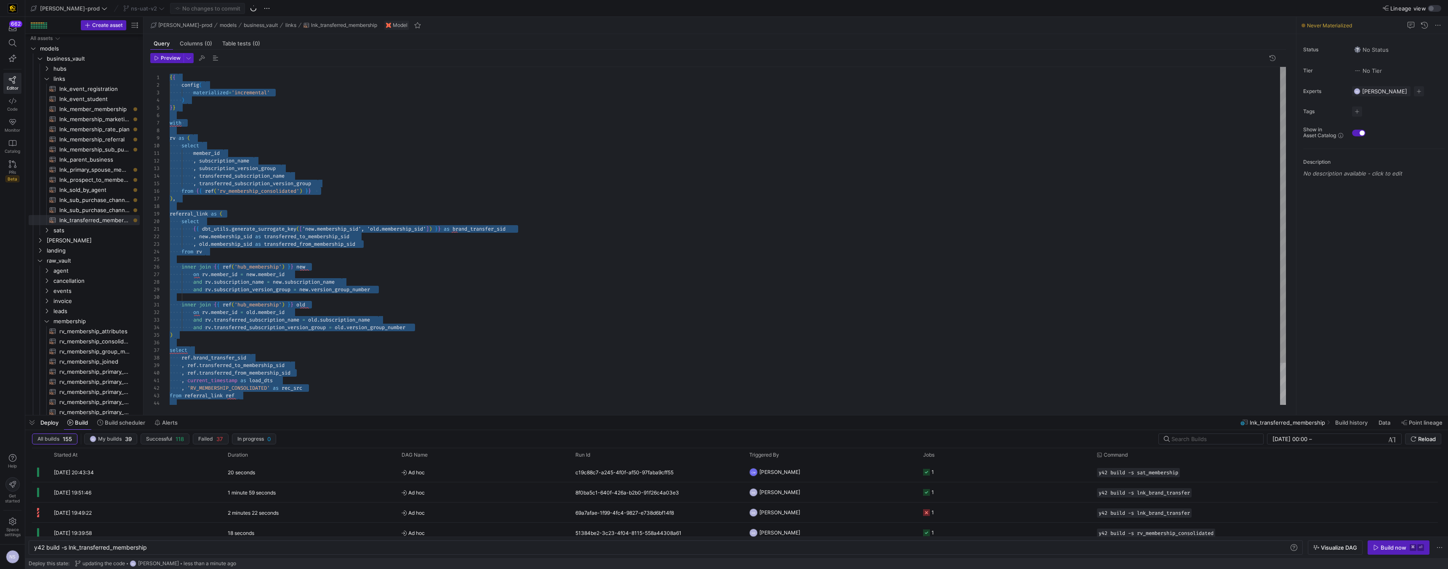 The width and height of the screenshot is (1448, 569). What do you see at coordinates (1368, 71) in the screenshot?
I see `span: No Tier` at bounding box center [1368, 71].